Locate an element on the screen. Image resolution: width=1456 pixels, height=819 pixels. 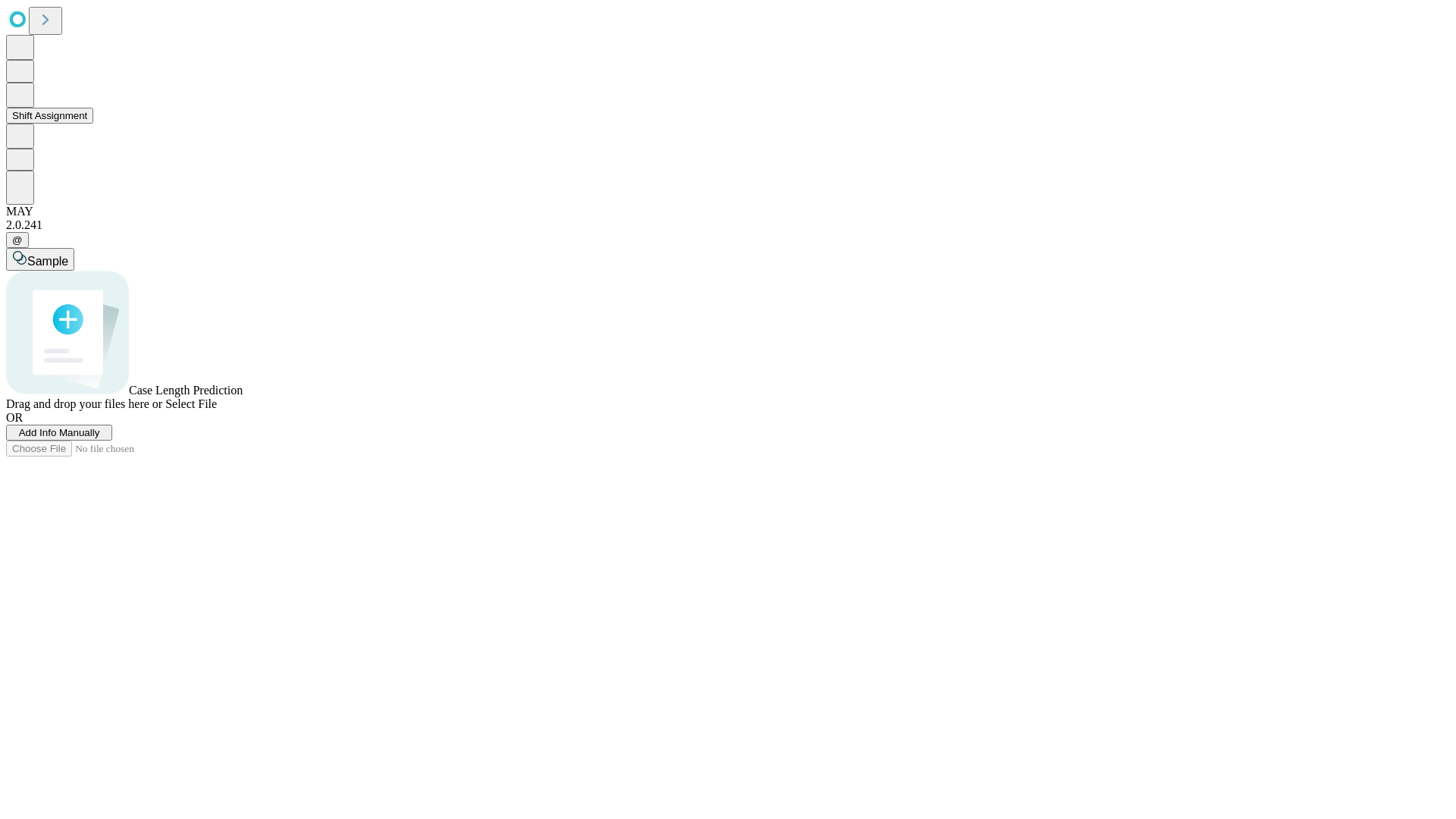
div: 2.0.241 is located at coordinates (728, 225).